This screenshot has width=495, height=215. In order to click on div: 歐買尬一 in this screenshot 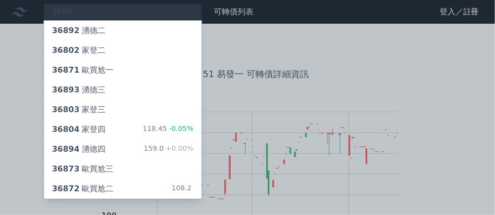, I will do `click(83, 70)`.